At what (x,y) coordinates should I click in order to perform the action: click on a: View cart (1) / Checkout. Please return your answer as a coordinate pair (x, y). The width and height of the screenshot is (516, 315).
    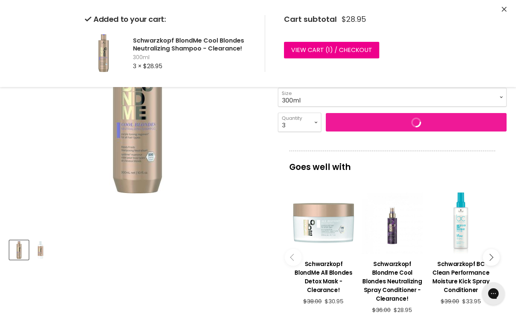
    Looking at the image, I should click on (332, 50).